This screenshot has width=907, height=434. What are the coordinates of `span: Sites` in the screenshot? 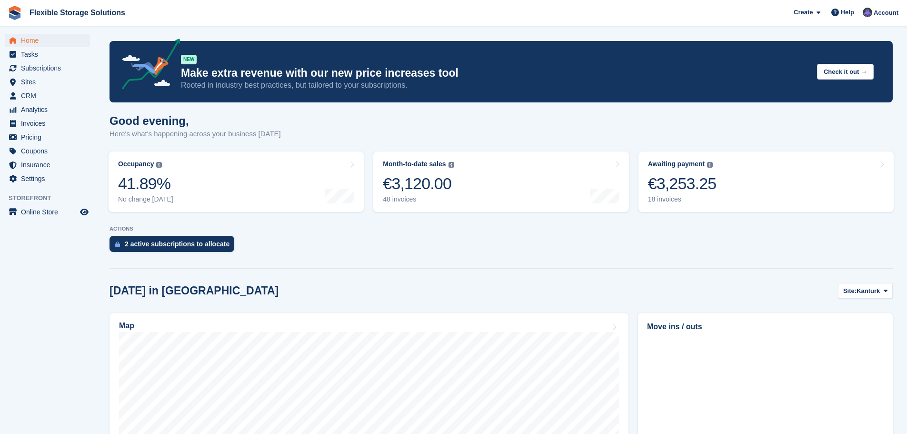 It's located at (50, 82).